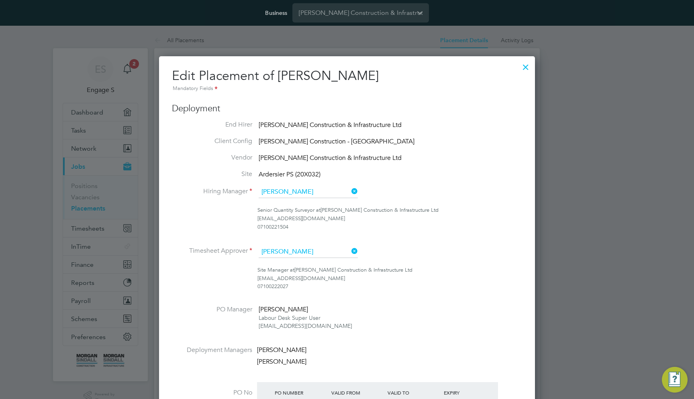 The image size is (694, 399). What do you see at coordinates (290, 174) in the screenshot?
I see `span: Ardersier PS (20X032)` at bounding box center [290, 174].